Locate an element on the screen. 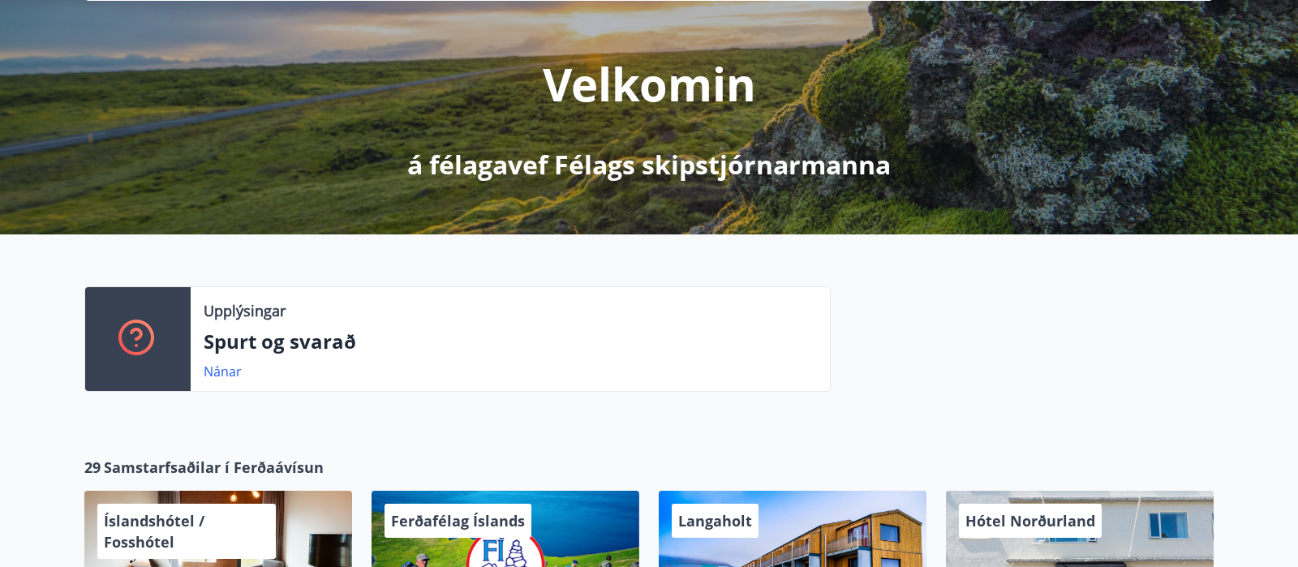 This screenshot has width=1298, height=567. p: Spurt og svarað is located at coordinates (510, 342).